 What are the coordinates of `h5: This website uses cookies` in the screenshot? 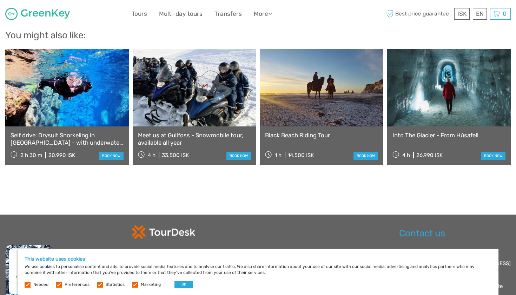 It's located at (258, 259).